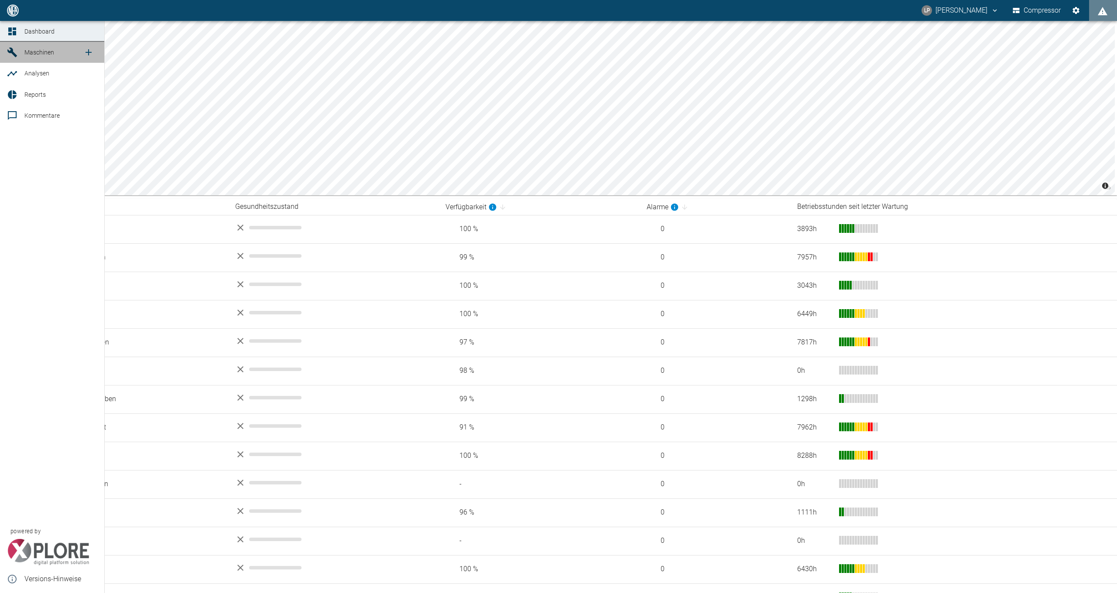 The image size is (1117, 593). Describe the element at coordinates (13, 10) in the screenshot. I see `img: logo` at that location.